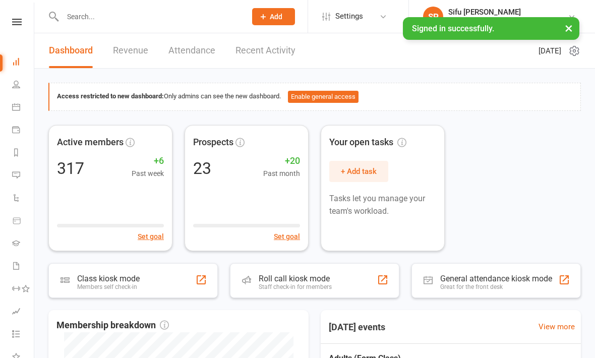 Image resolution: width=595 pixels, height=358 pixels. Describe the element at coordinates (192, 50) in the screenshot. I see `a: Attendance` at that location.